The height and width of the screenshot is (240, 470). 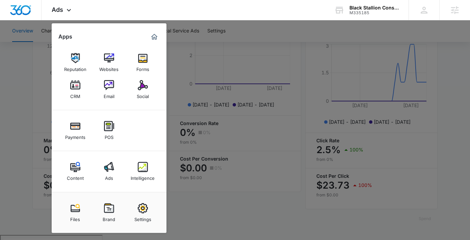 What do you see at coordinates (13, 13) in the screenshot?
I see `img: logo_orange.svg` at bounding box center [13, 13].